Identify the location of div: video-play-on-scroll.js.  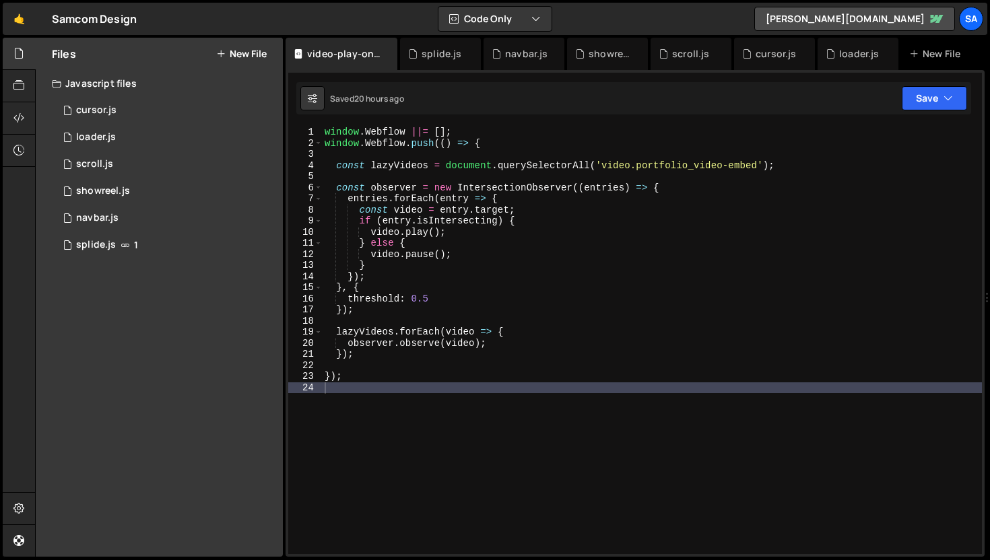
(344, 54).